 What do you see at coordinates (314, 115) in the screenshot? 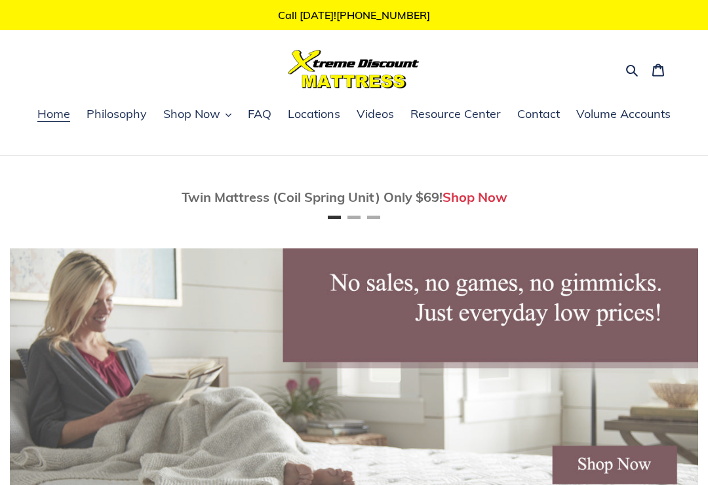
I see `a: Locations` at bounding box center [314, 115].